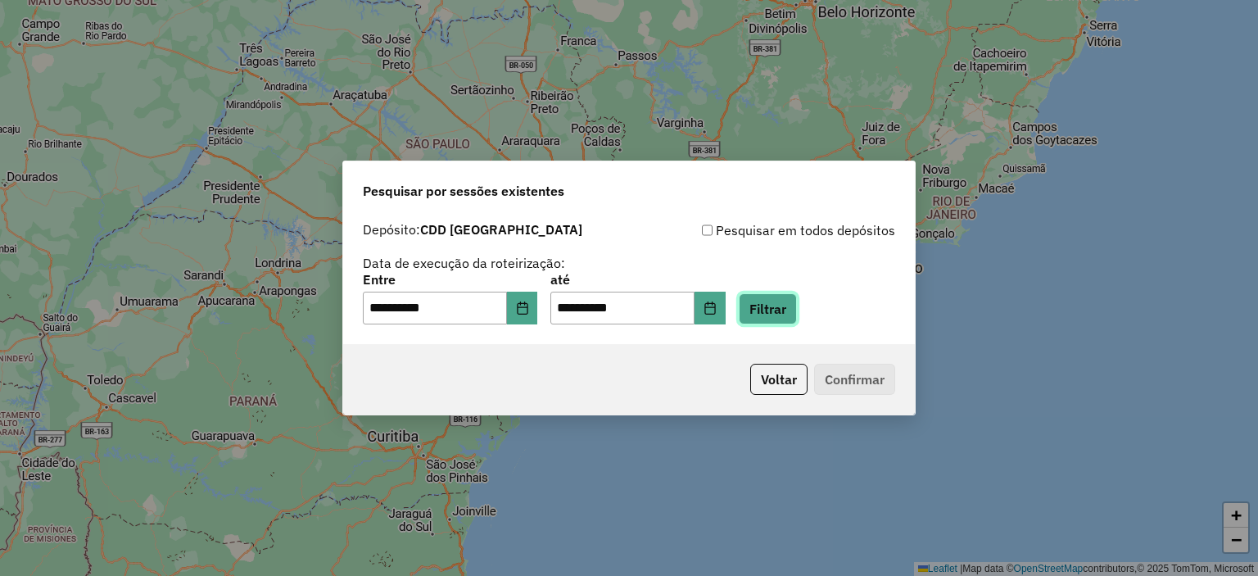 The height and width of the screenshot is (576, 1258). I want to click on span: Pesquisar por sessões existentes, so click(464, 191).